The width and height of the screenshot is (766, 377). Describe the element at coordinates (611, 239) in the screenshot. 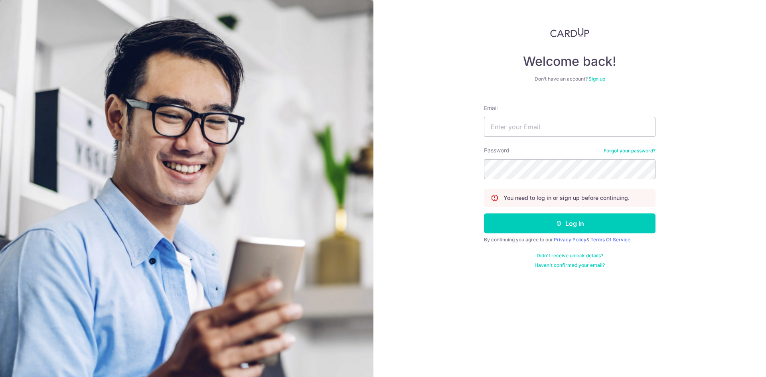

I see `a: Terms Of Service` at that location.